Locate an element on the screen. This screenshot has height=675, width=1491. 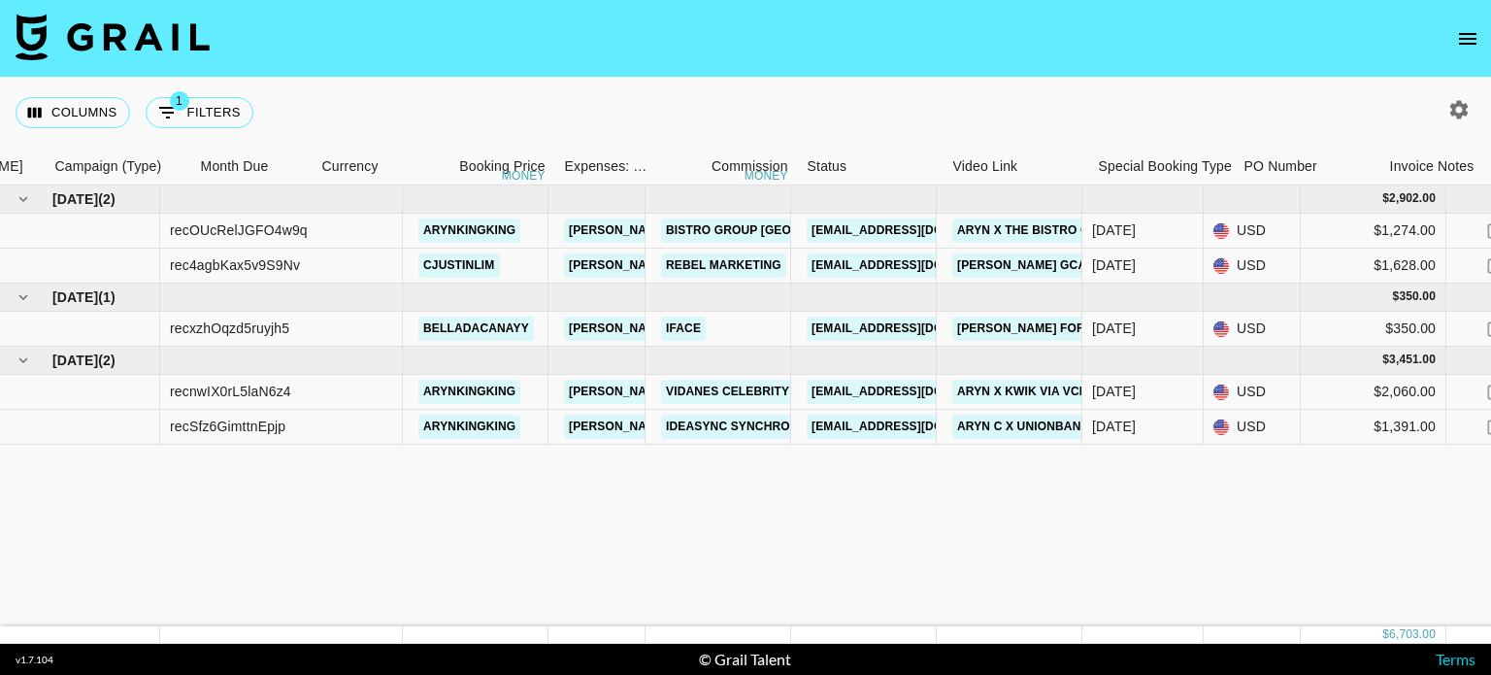
button: Select columns is located at coordinates (73, 113).